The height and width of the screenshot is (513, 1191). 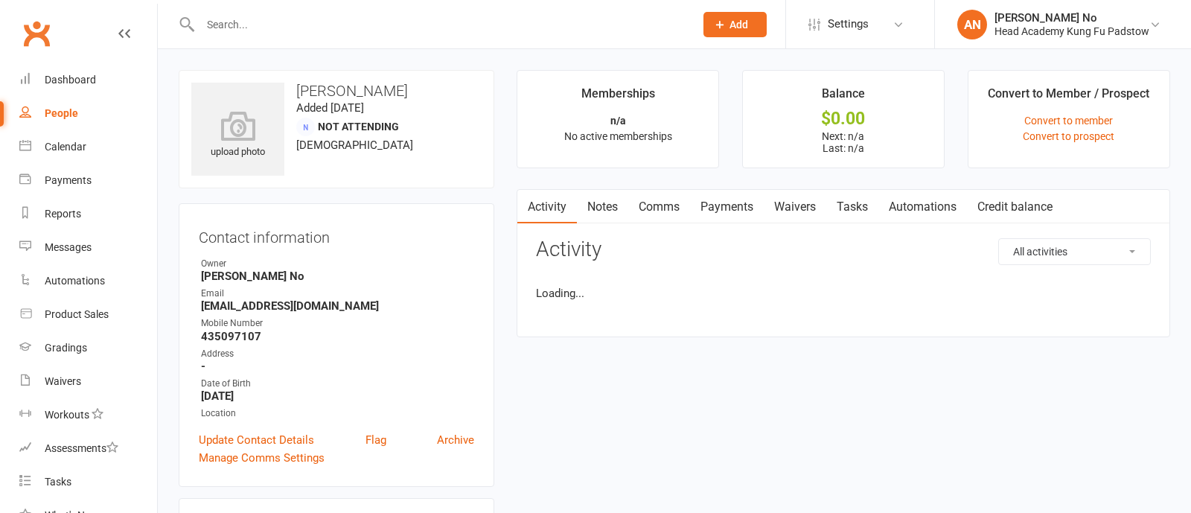 What do you see at coordinates (337, 235) in the screenshot?
I see `h3: Contact information` at bounding box center [337, 235].